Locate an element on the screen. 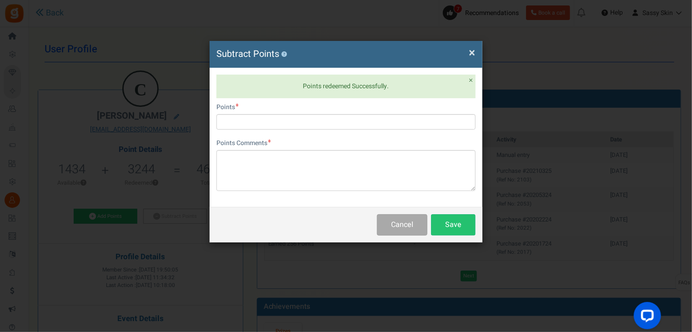 This screenshot has height=332, width=692. div: Points redeemed Successfully. is located at coordinates (346, 86).